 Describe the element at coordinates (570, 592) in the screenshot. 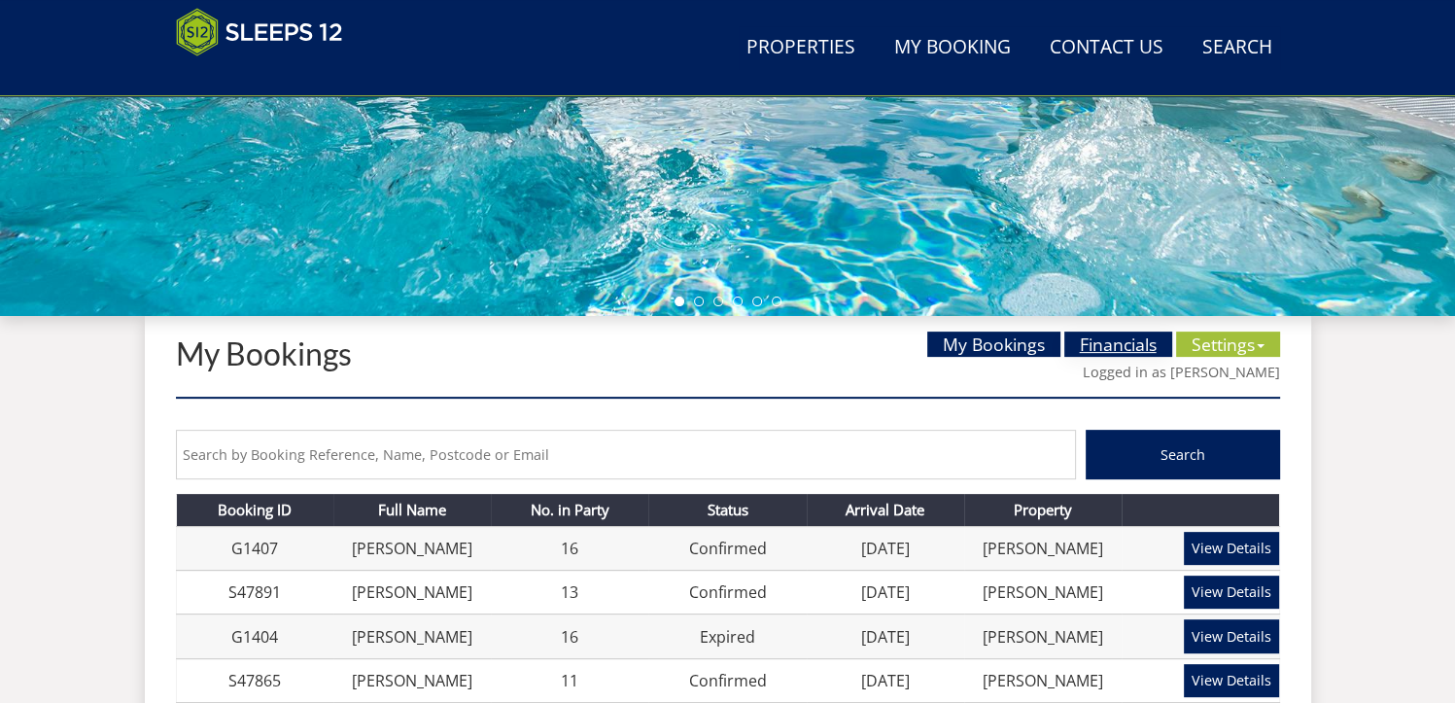

I see `a: 13` at that location.